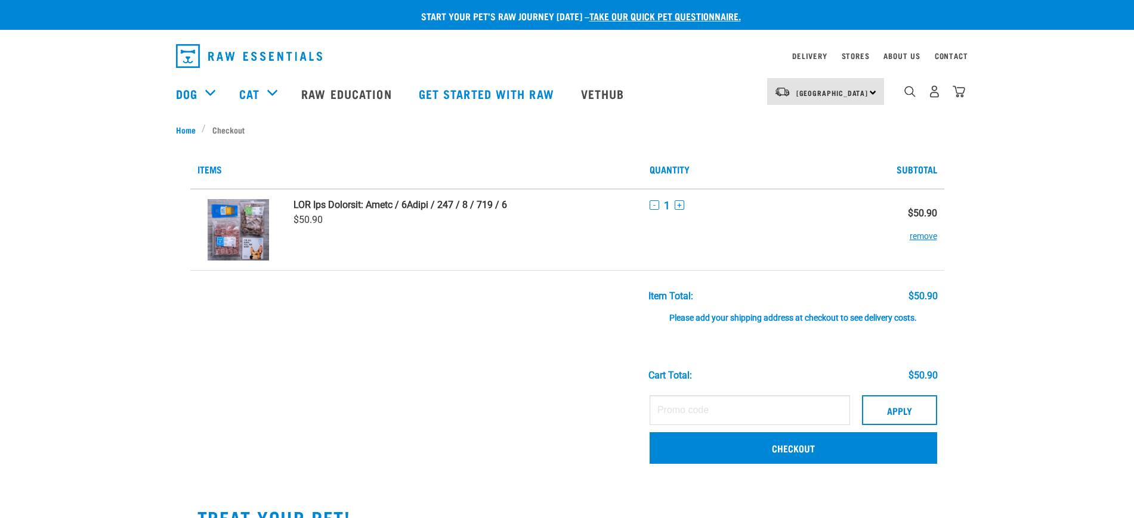 The height and width of the screenshot is (518, 1134). Describe the element at coordinates (400, 205) in the screenshot. I see `strong: LOR Ips Dolorsit: Ametc / 6Adipi / 247 / 8 / 719 / 6` at that location.